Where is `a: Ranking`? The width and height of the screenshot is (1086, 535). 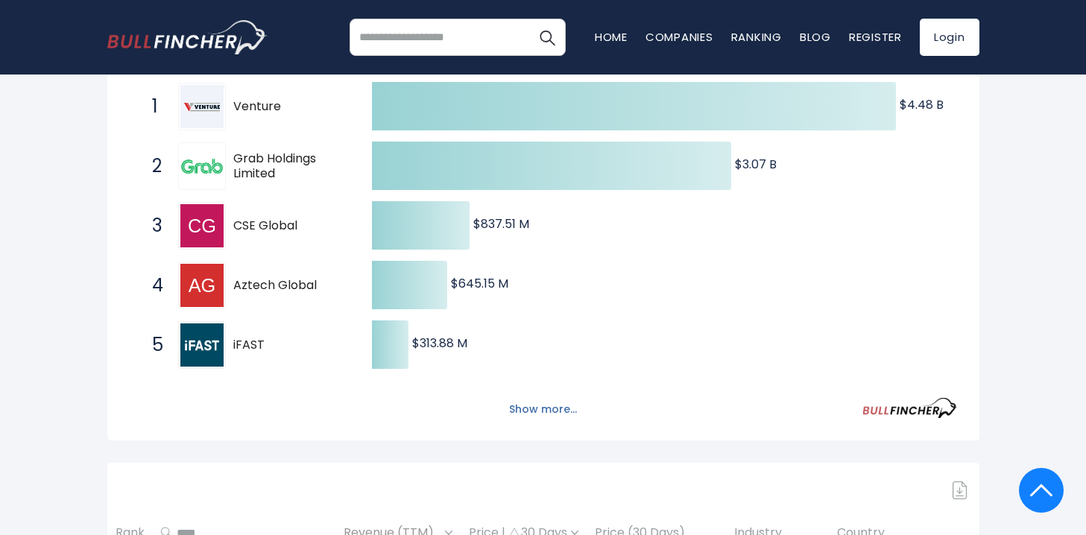
a: Ranking is located at coordinates (756, 37).